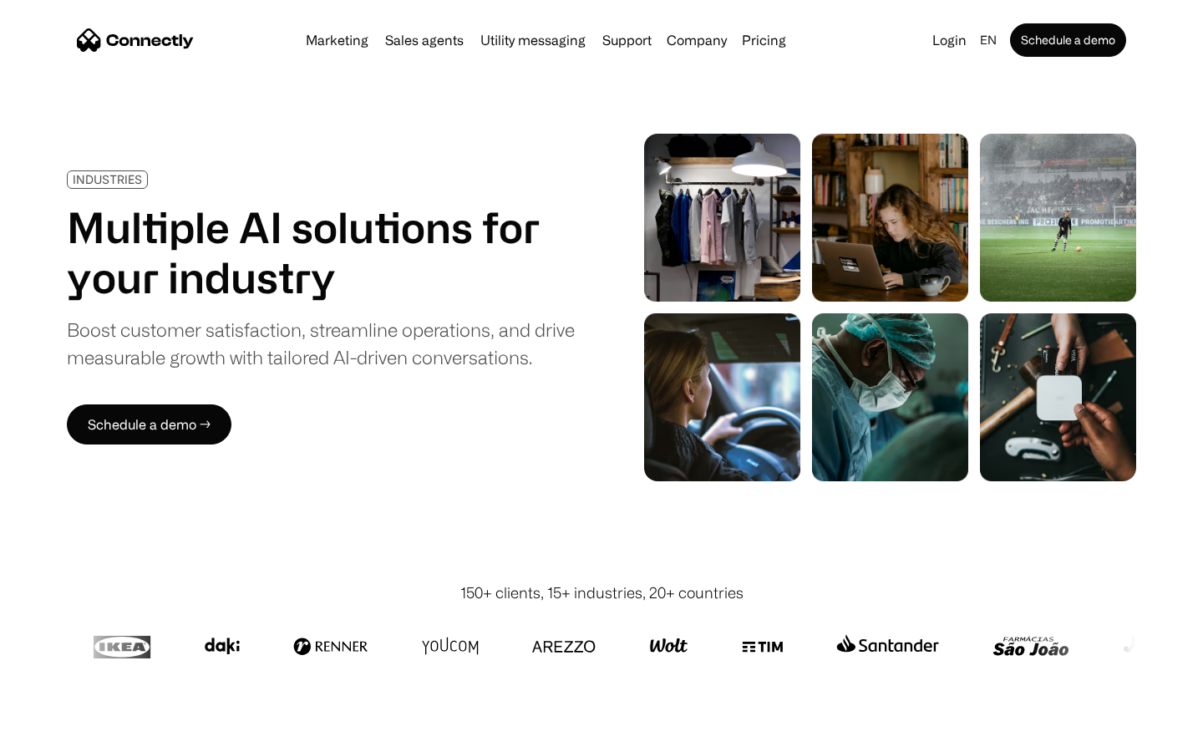 The height and width of the screenshot is (752, 1203). Describe the element at coordinates (321, 252) in the screenshot. I see `h1: Multiple AI solutions for your industry` at that location.